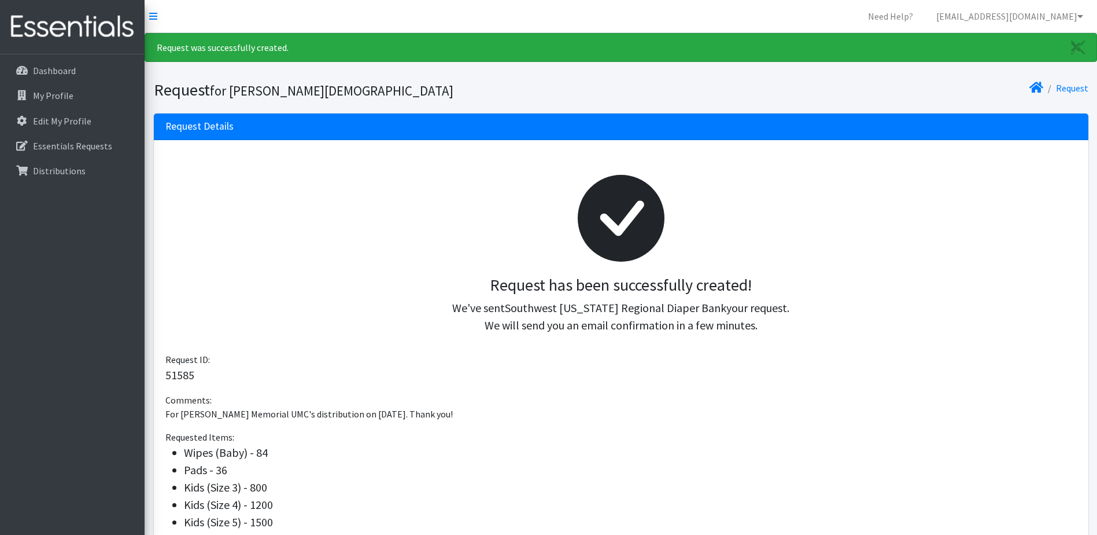  What do you see at coordinates (631, 504) in the screenshot?
I see `li: Kids (Size 4) - 1200` at bounding box center [631, 504].